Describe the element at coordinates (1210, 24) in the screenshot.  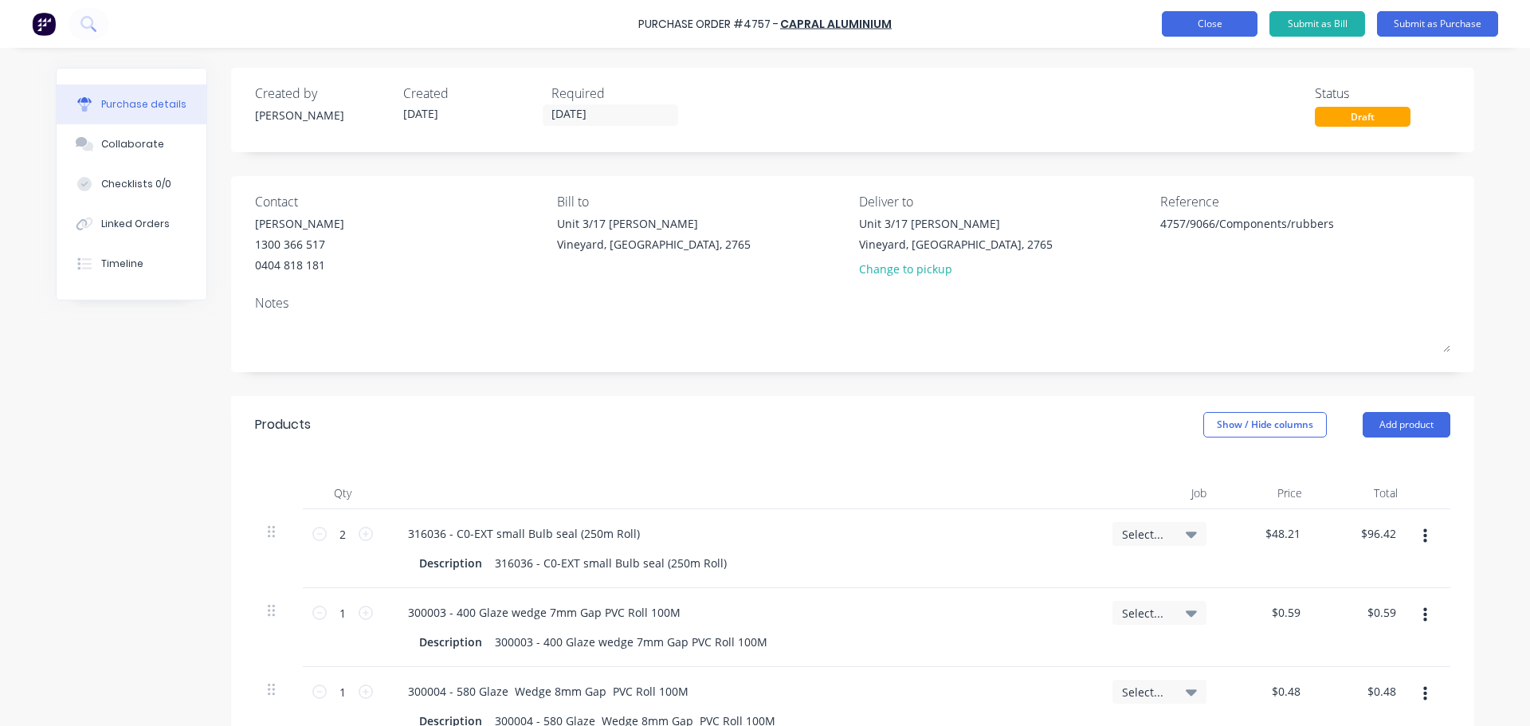
I see `button: Close` at that location.